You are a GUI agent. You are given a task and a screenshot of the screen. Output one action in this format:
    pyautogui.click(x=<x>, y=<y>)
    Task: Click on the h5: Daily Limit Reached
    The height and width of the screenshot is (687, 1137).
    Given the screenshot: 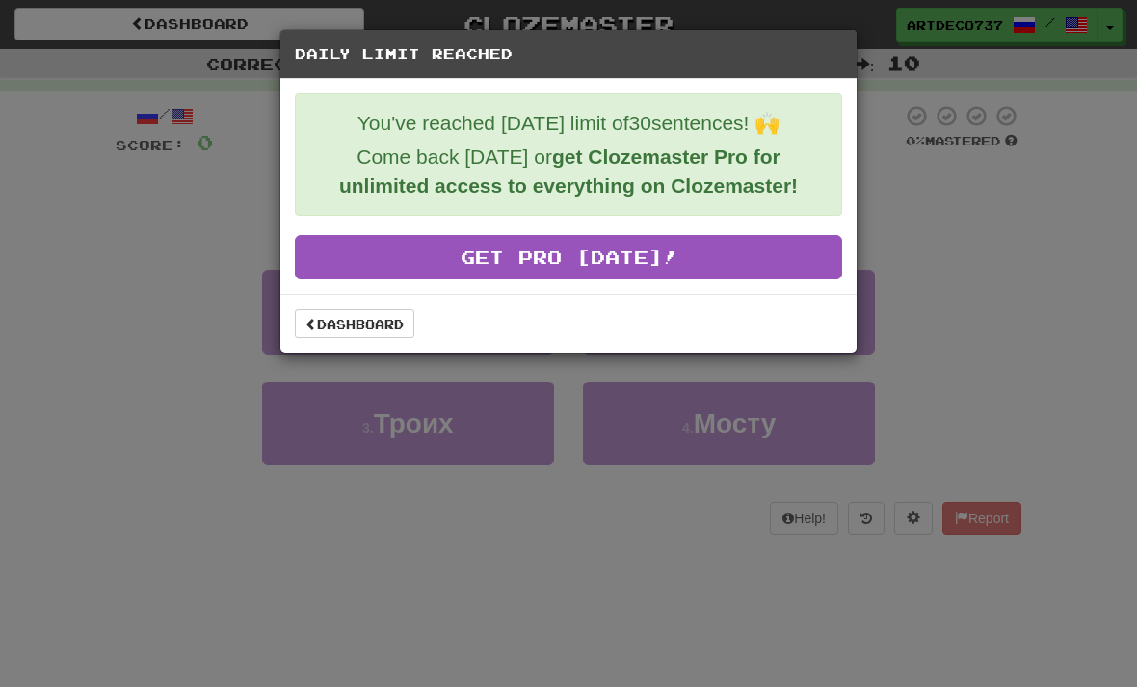 What is the action you would take?
    pyautogui.click(x=569, y=54)
    